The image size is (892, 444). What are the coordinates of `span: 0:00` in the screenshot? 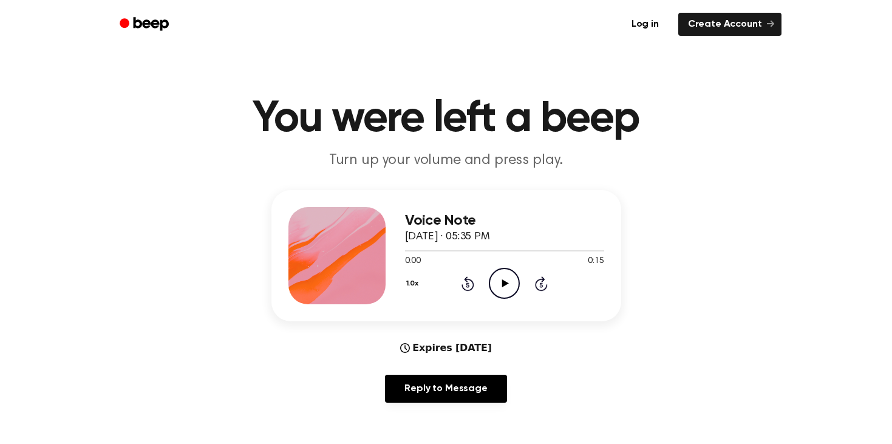 It's located at (413, 261).